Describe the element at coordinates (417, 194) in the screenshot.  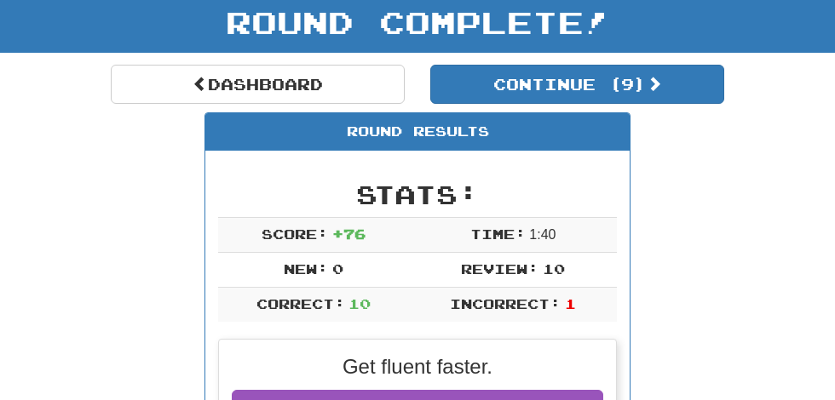
I see `h2: Stats:` at that location.